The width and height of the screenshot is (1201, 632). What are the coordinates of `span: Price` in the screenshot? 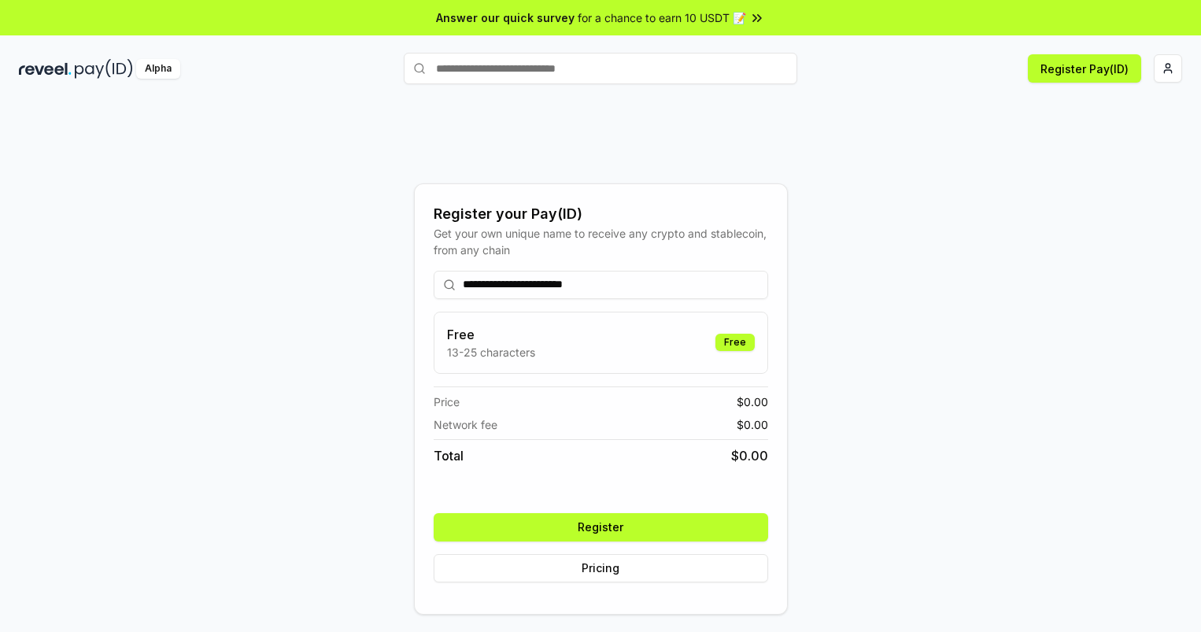 It's located at (446, 401).